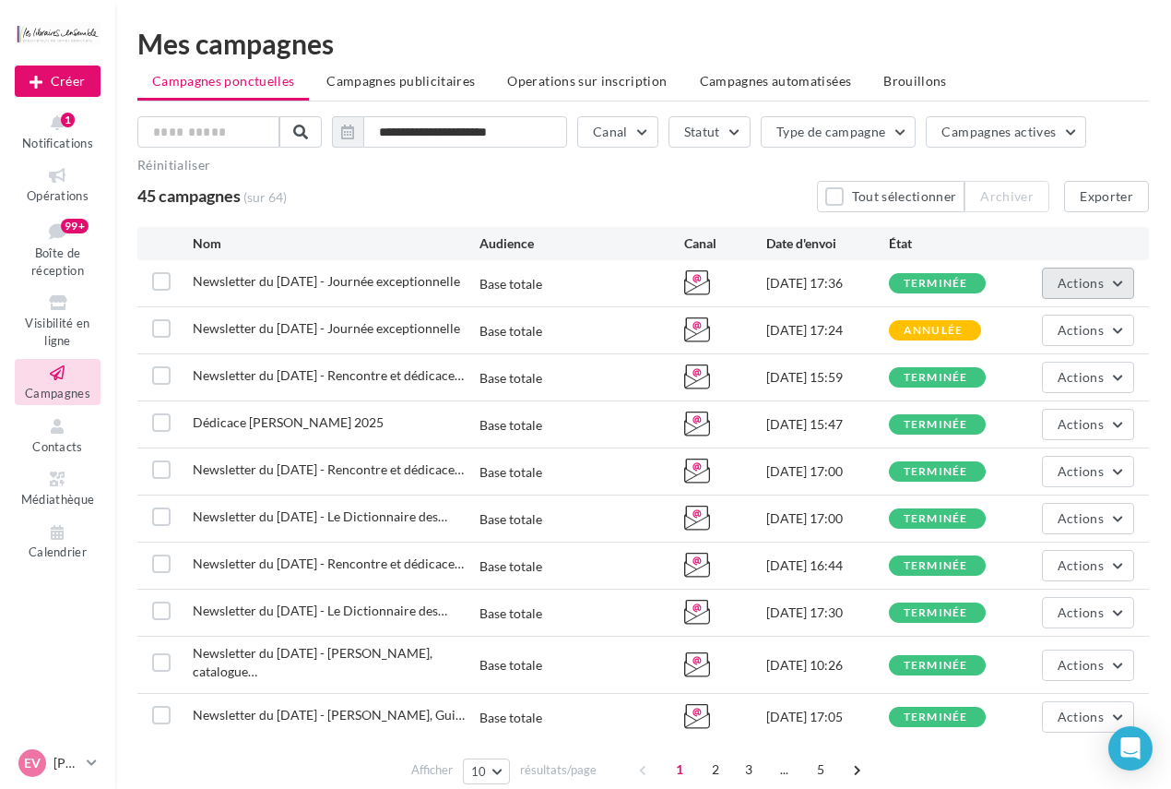 The width and height of the screenshot is (1171, 789). What do you see at coordinates (57, 261) in the screenshot?
I see `span: Boîte de réception` at bounding box center [57, 261].